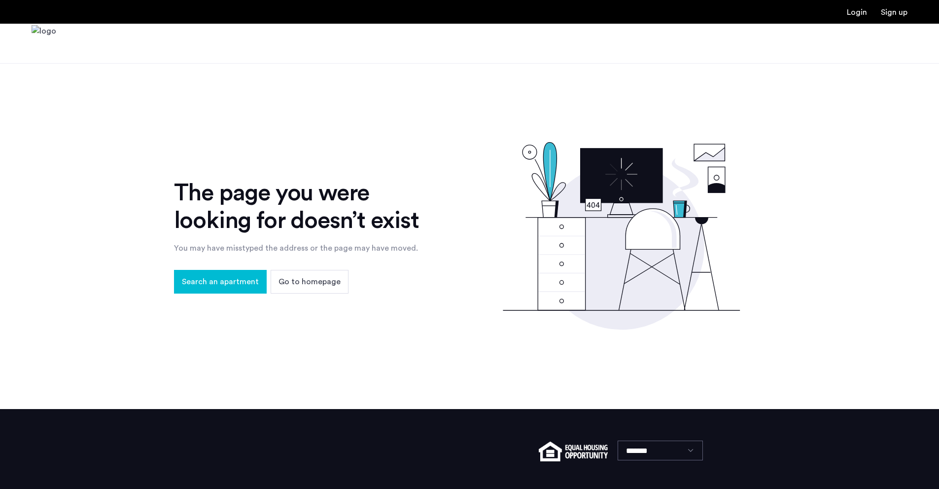  Describe the element at coordinates (660, 450) in the screenshot. I see `select: Language select` at that location.